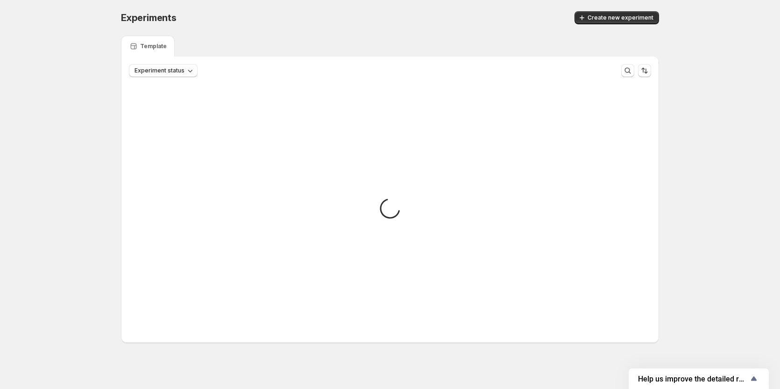 This screenshot has width=780, height=389. Describe the element at coordinates (159, 71) in the screenshot. I see `span: Experiment status` at that location.